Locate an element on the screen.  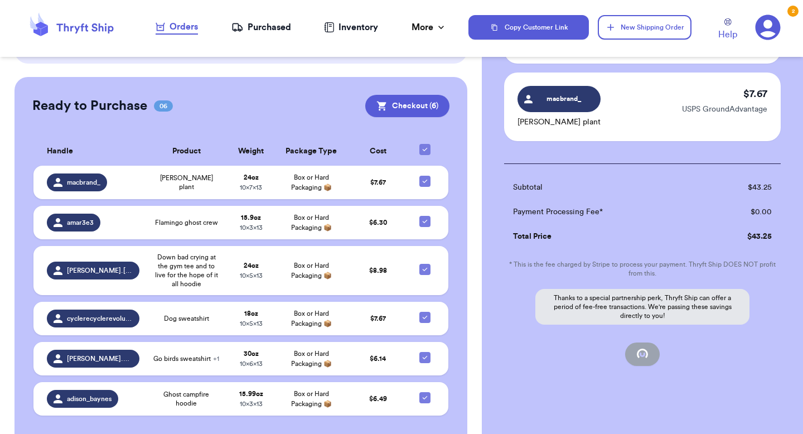
strong: 15.9 oz is located at coordinates (251, 218).